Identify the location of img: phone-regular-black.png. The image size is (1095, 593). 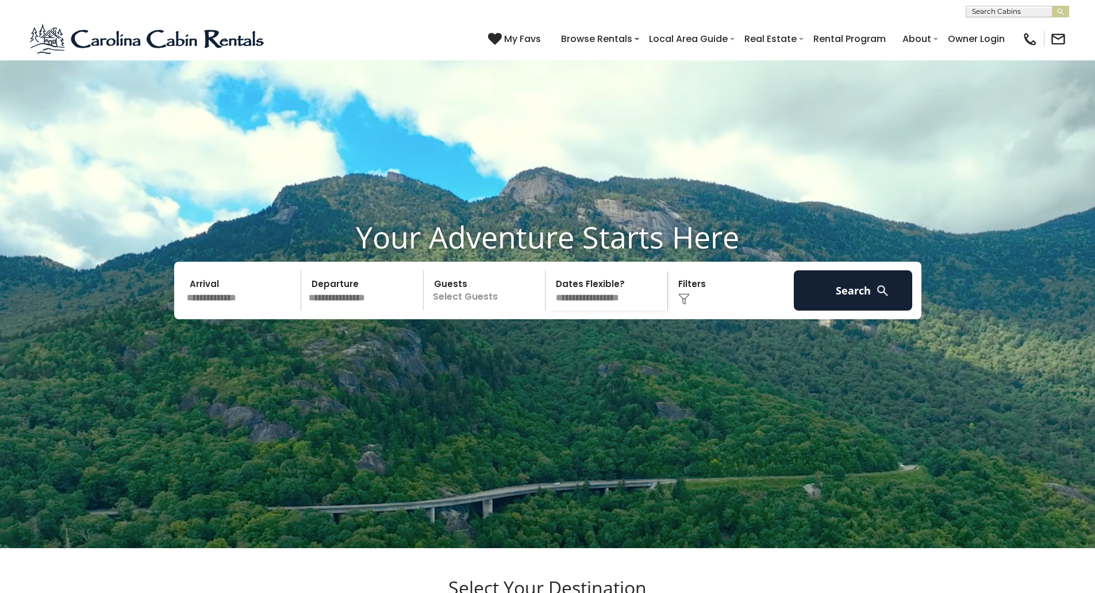
(1030, 39).